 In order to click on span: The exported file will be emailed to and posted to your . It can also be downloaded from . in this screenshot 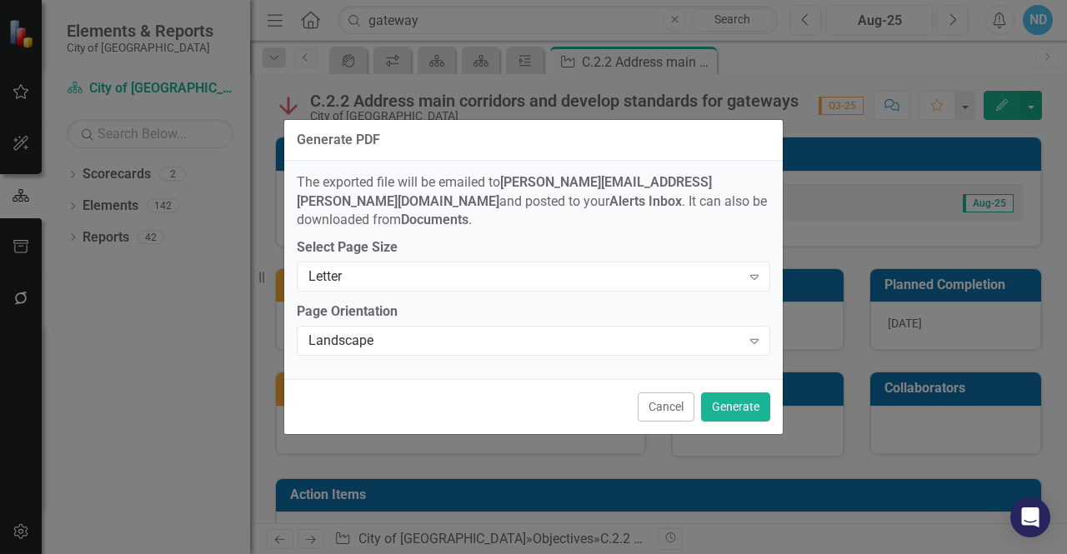, I will do `click(532, 201)`.